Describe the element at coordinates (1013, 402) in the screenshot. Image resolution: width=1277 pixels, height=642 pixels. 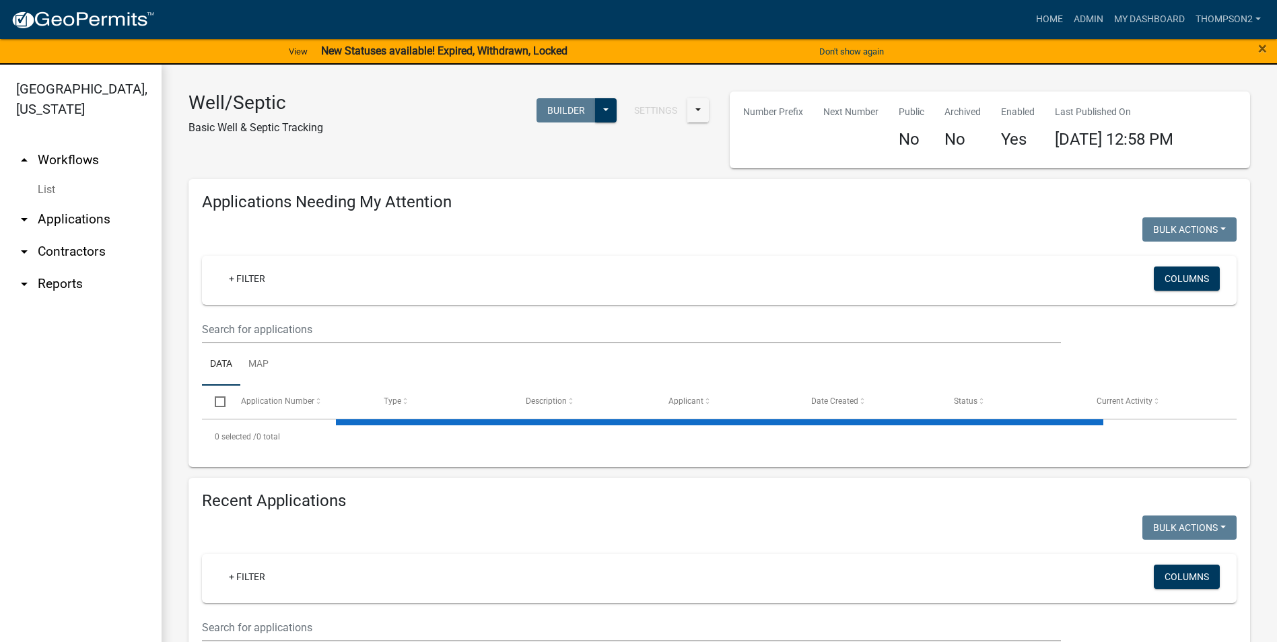
I see `datatable-header-cell: Status` at that location.